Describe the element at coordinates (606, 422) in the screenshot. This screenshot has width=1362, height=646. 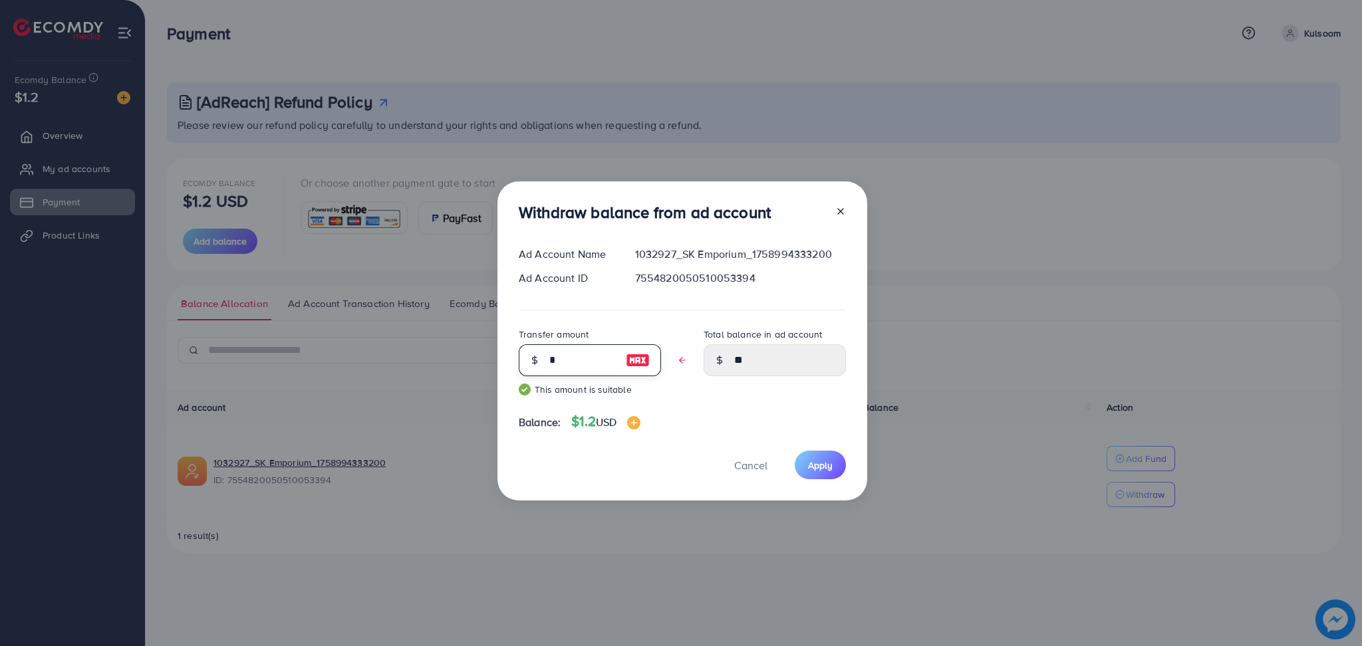
I see `h4: $1.2` at that location.